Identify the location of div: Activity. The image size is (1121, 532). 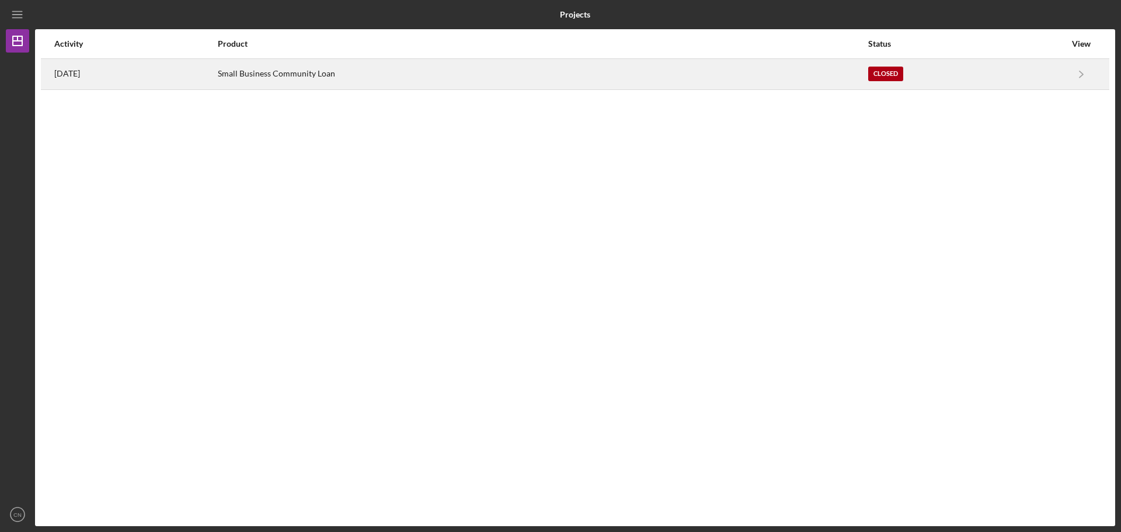
(135, 44).